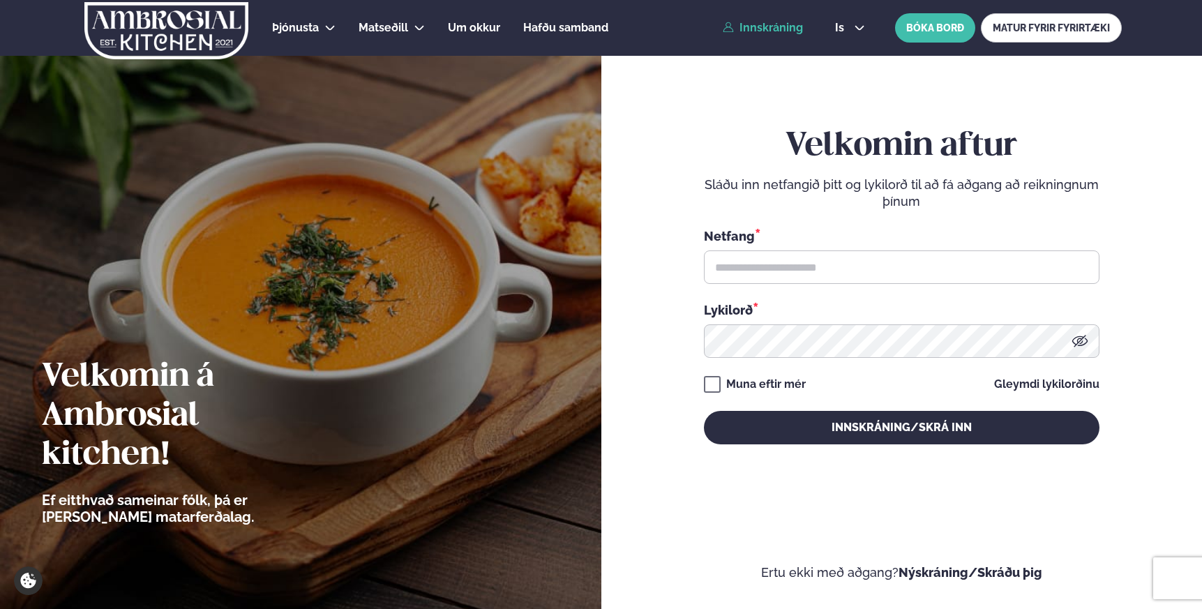 The width and height of the screenshot is (1202, 609). Describe the element at coordinates (566, 28) in the screenshot. I see `a: Hafðu samband` at that location.